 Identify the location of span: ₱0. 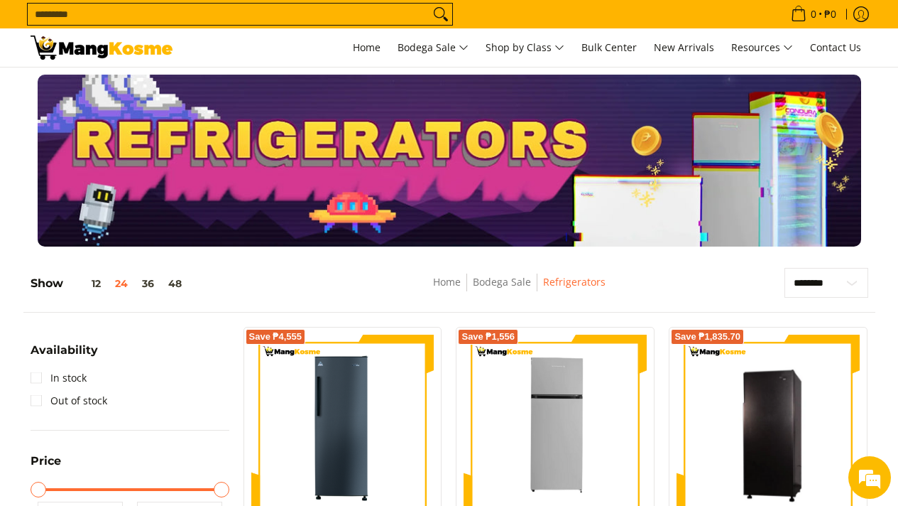
(830, 14).